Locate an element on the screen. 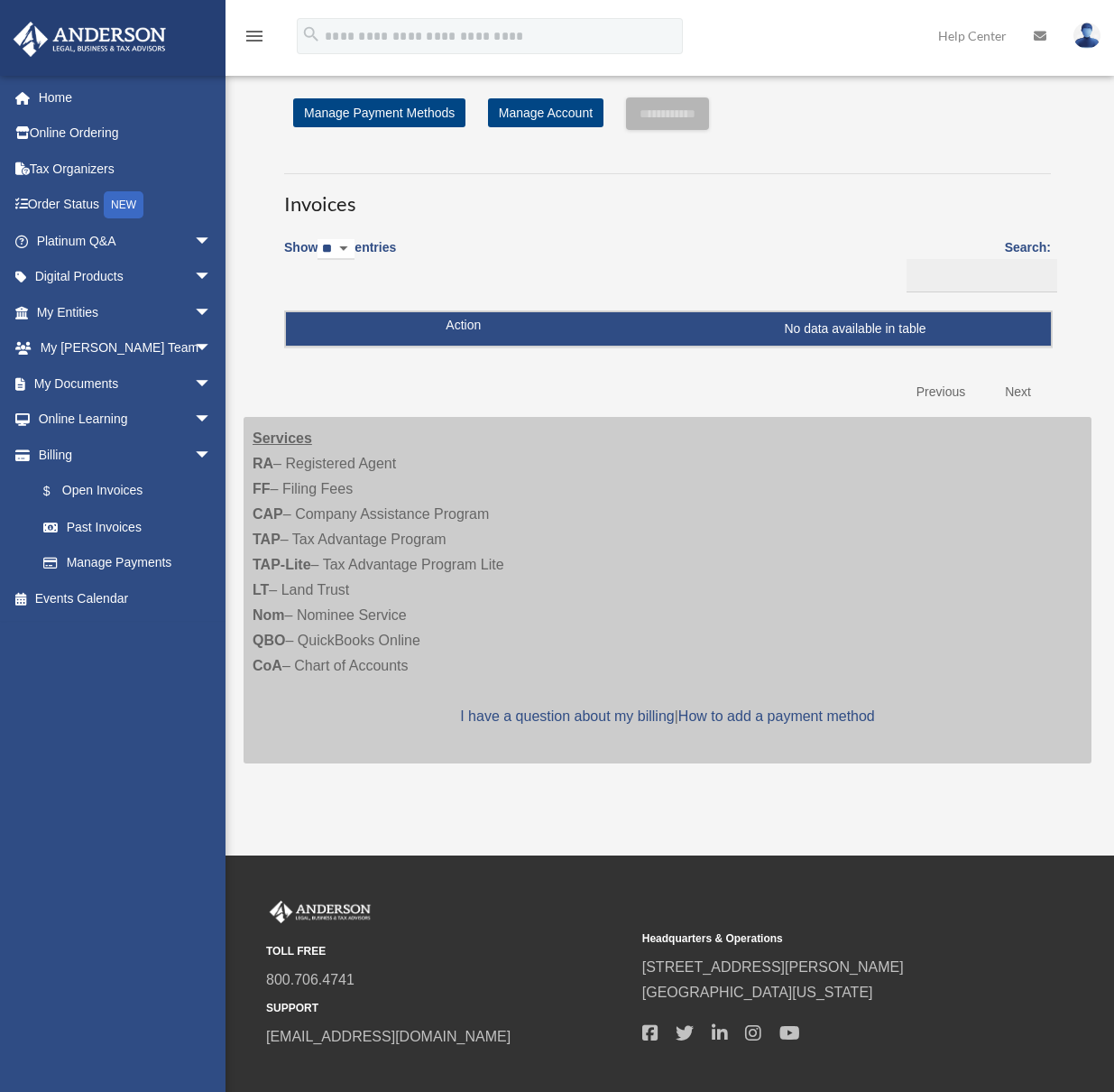 Image resolution: width=1114 pixels, height=1092 pixels. a: I have a question about my billing is located at coordinates (567, 716).